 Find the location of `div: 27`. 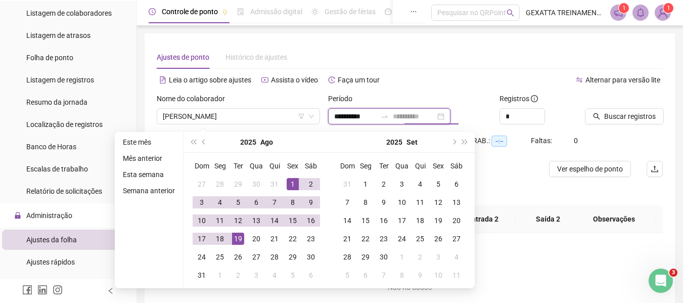

div: 27 is located at coordinates (256, 257).